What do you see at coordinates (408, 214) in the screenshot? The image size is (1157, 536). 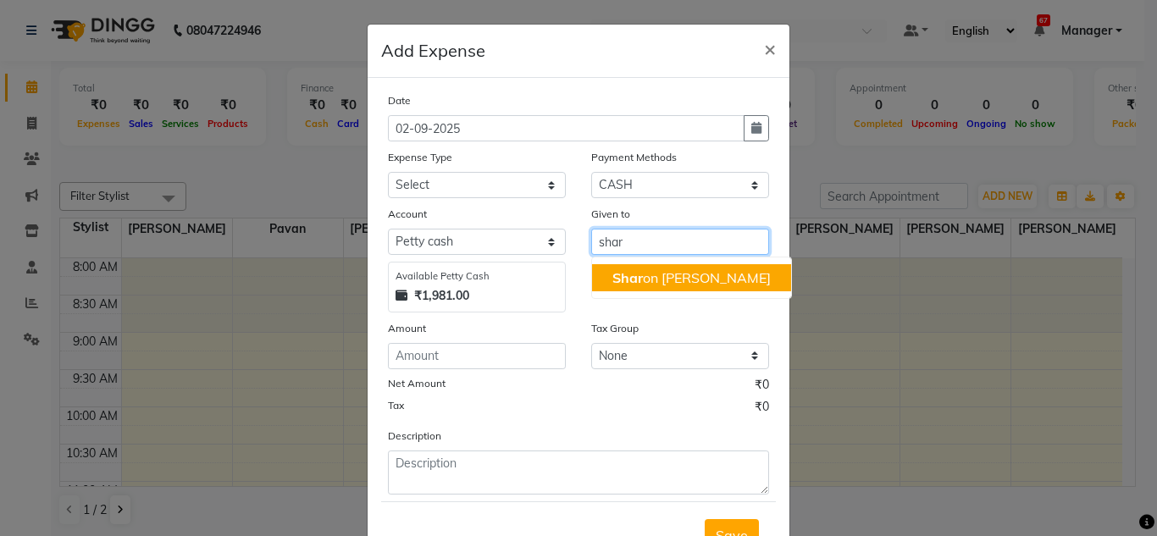 I see `label: Account` at bounding box center [408, 214].